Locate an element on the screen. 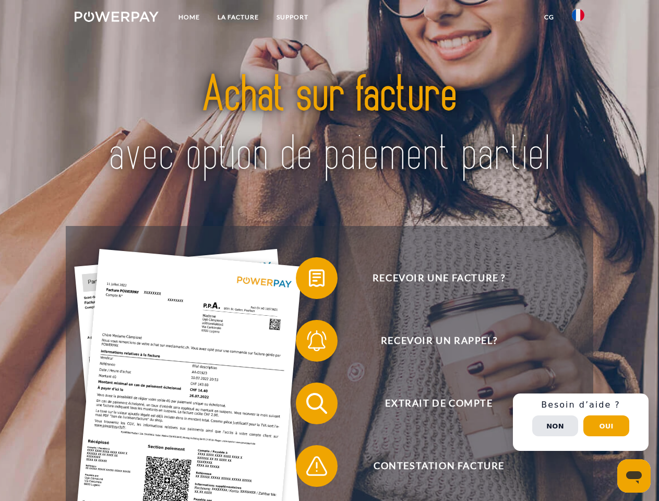 Image resolution: width=659 pixels, height=501 pixels. button: Recevoir une facture ? is located at coordinates (431, 278).